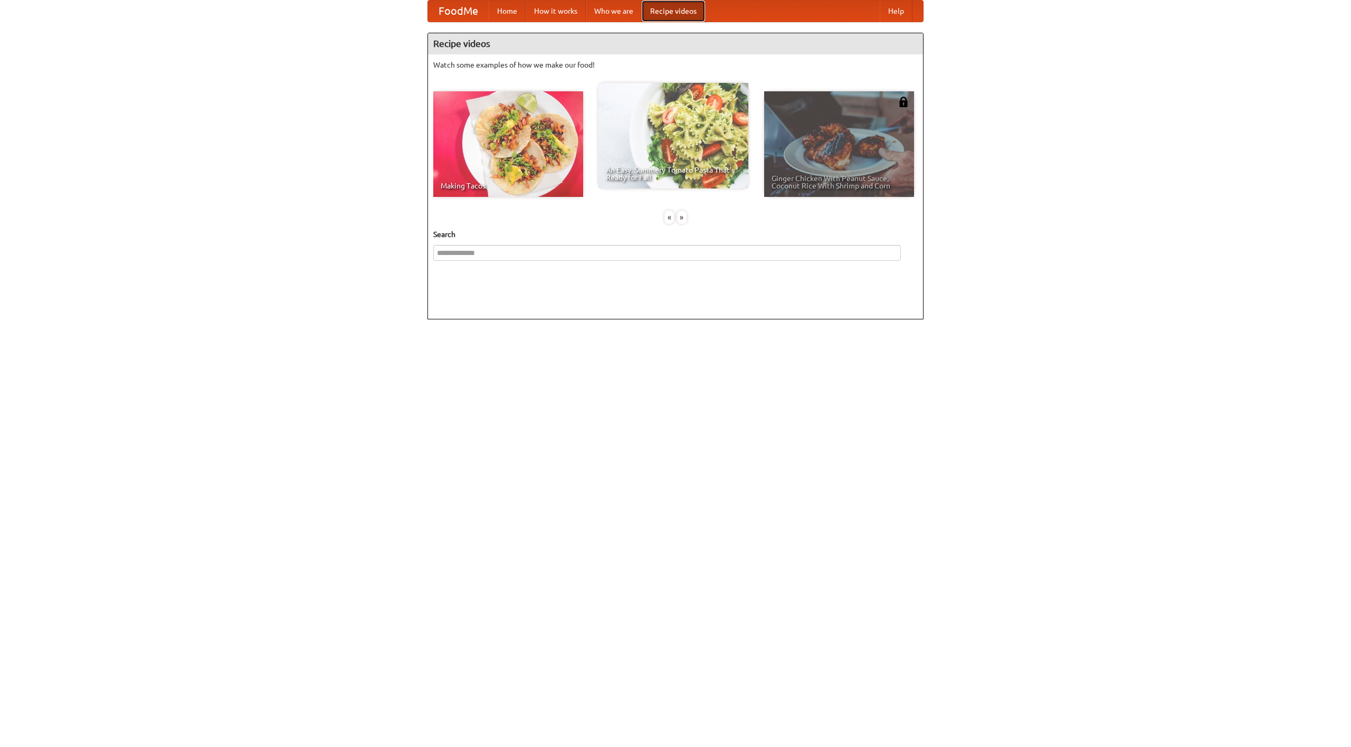 Image resolution: width=1351 pixels, height=747 pixels. Describe the element at coordinates (676, 234) in the screenshot. I see `h5: Search` at that location.